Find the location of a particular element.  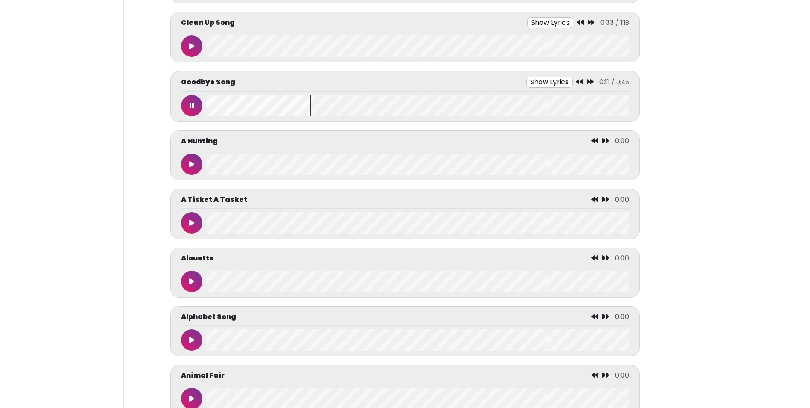

span: 0:33 is located at coordinates (607, 22).